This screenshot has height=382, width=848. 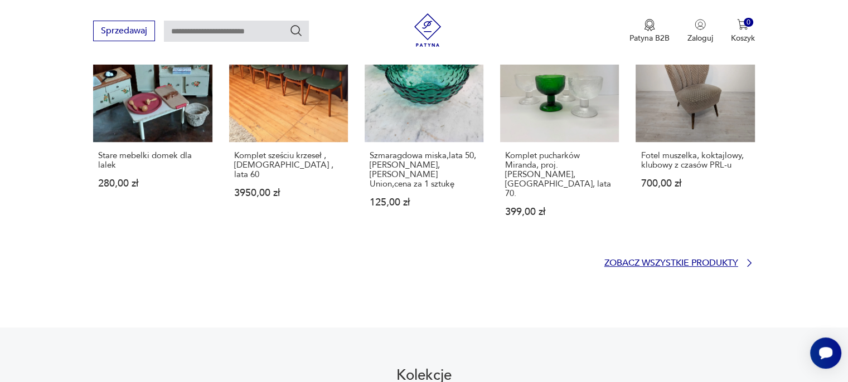 I want to click on p: Zobacz wszystkie produkty, so click(x=671, y=263).